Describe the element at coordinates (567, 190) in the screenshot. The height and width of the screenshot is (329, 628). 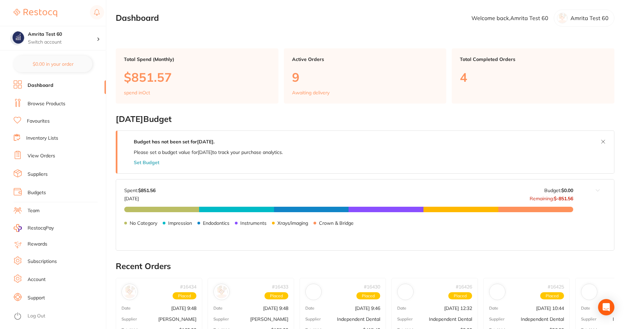
I see `strong: $0.00` at that location.